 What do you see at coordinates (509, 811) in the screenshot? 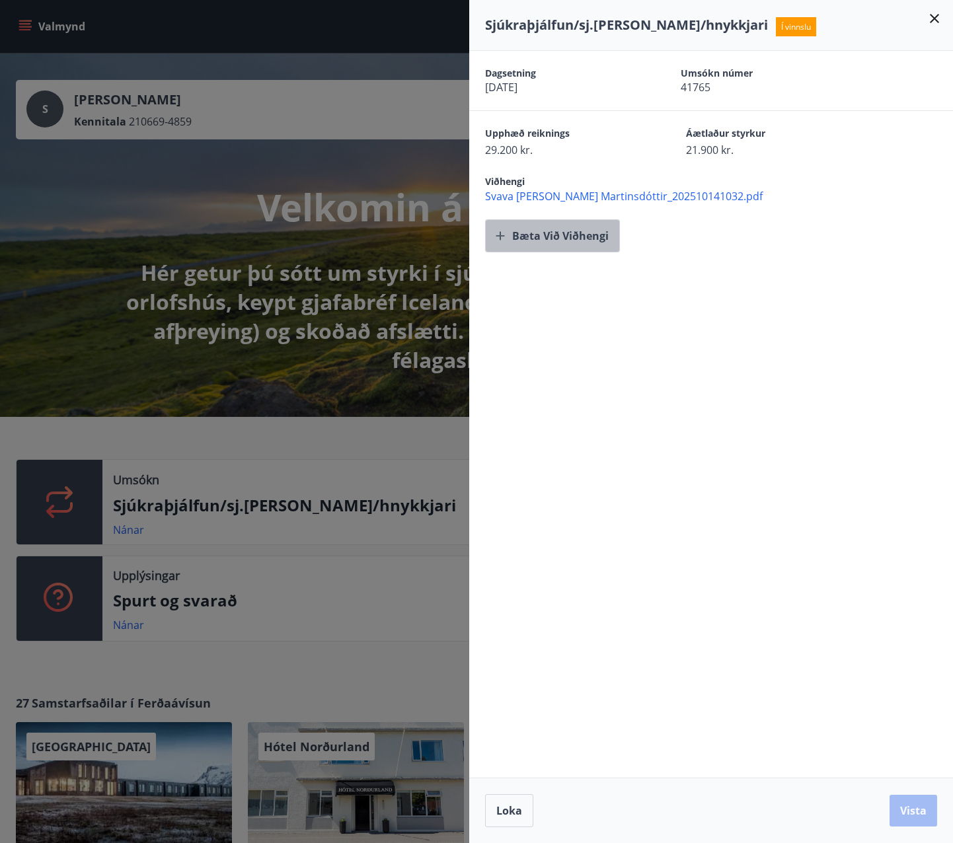
I see `span: Loka` at bounding box center [509, 811].